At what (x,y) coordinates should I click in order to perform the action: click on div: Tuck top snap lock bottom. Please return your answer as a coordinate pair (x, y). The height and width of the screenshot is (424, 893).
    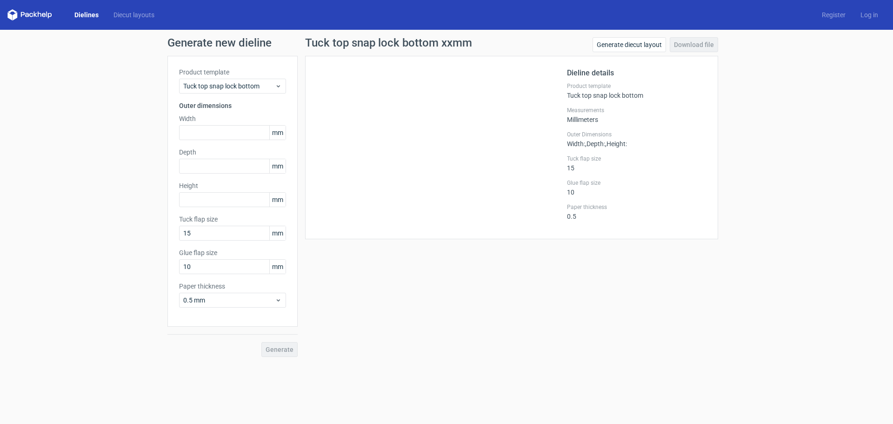
    Looking at the image, I should click on (637, 91).